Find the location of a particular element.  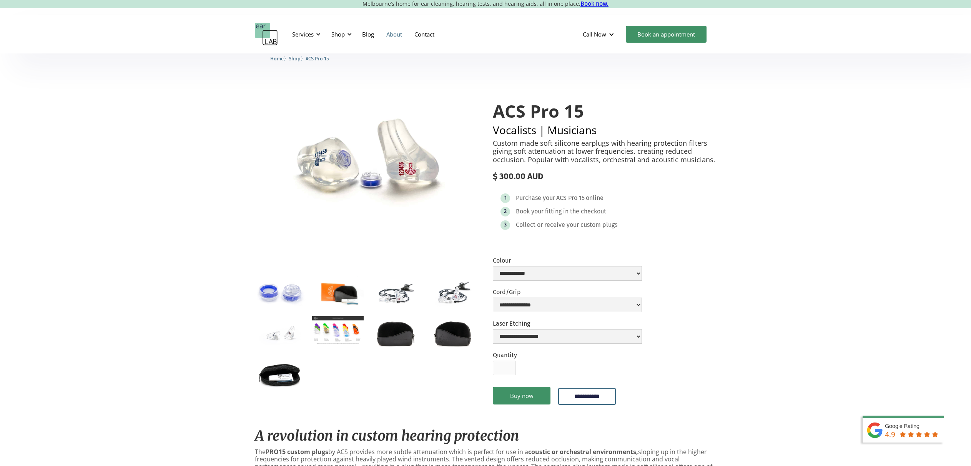

a: Shop is located at coordinates (294, 58).